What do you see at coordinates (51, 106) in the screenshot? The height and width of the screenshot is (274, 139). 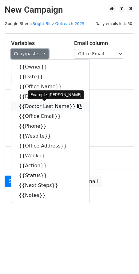 I see `a: {{Doctor Last Name}}` at bounding box center [51, 106].